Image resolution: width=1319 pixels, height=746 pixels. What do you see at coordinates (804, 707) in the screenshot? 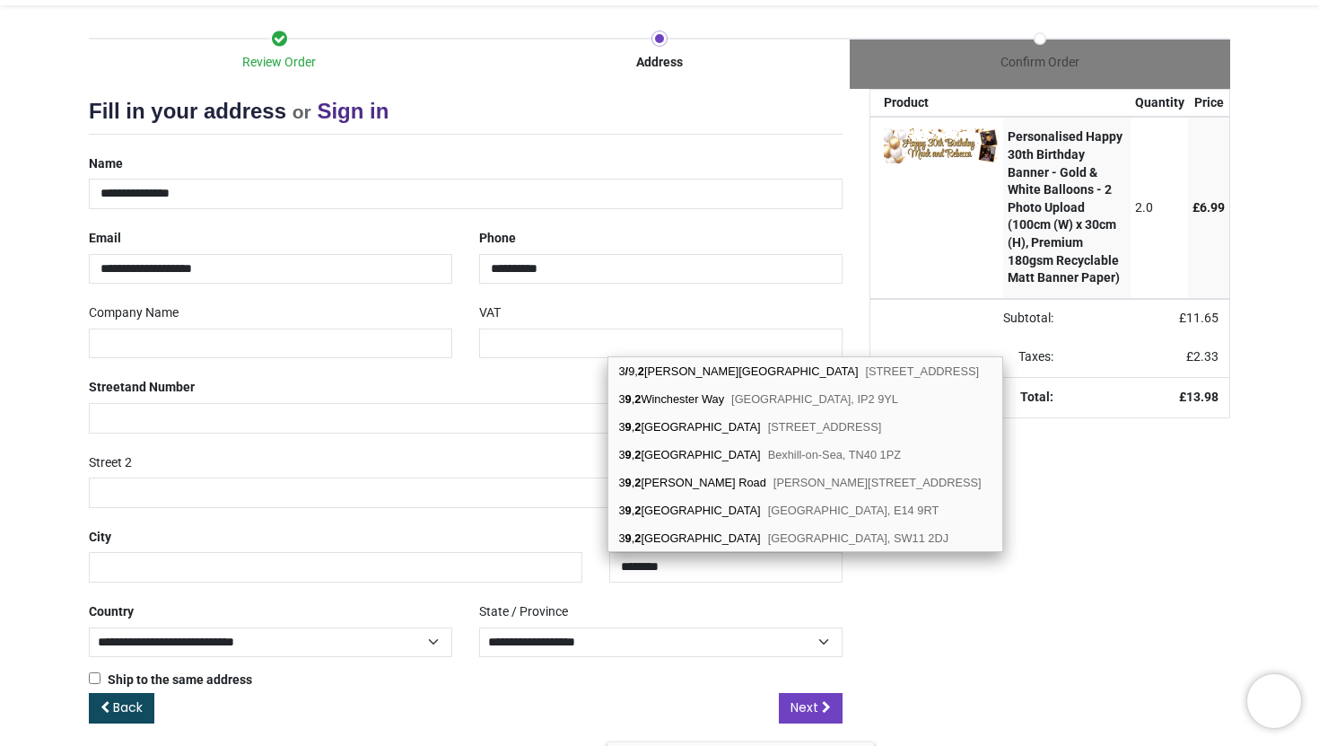
I see `span: Next` at bounding box center [804, 707].